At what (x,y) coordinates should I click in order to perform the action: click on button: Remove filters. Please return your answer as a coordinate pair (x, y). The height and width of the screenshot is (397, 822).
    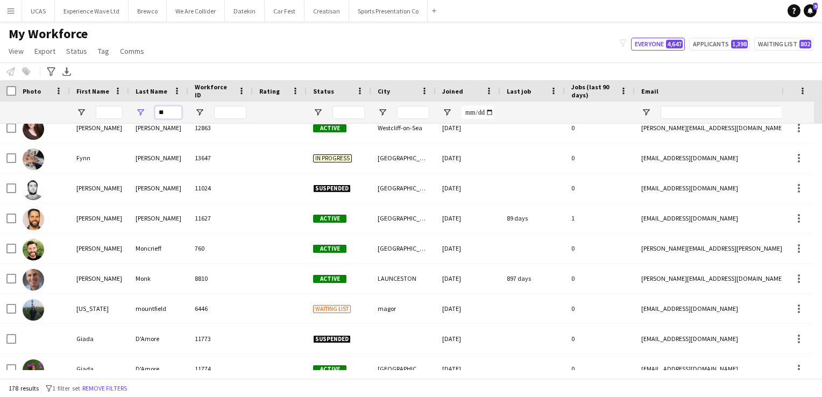
    Looking at the image, I should click on (104, 388).